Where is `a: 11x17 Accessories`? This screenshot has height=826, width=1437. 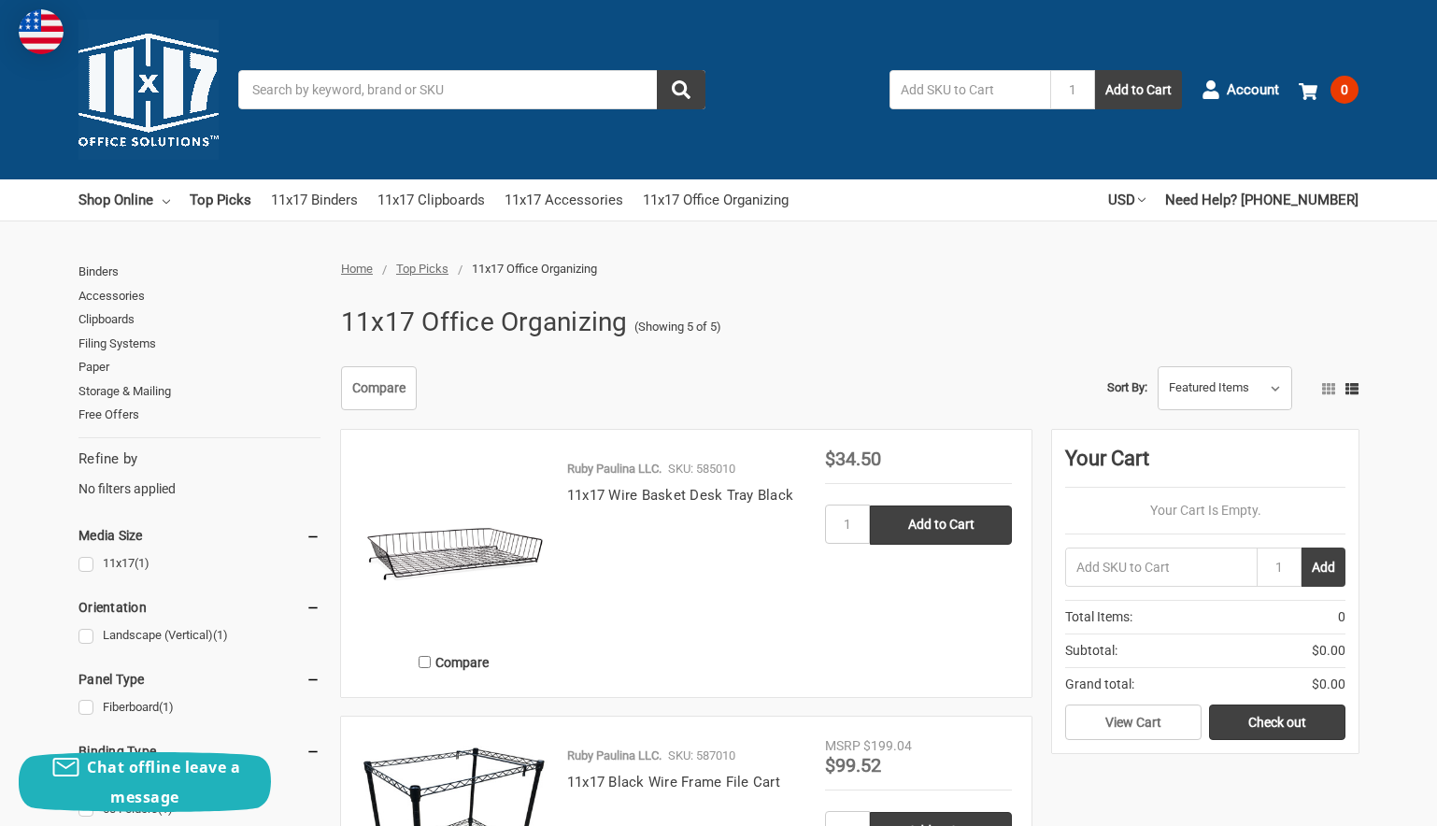
a: 11x17 Accessories is located at coordinates (563, 200).